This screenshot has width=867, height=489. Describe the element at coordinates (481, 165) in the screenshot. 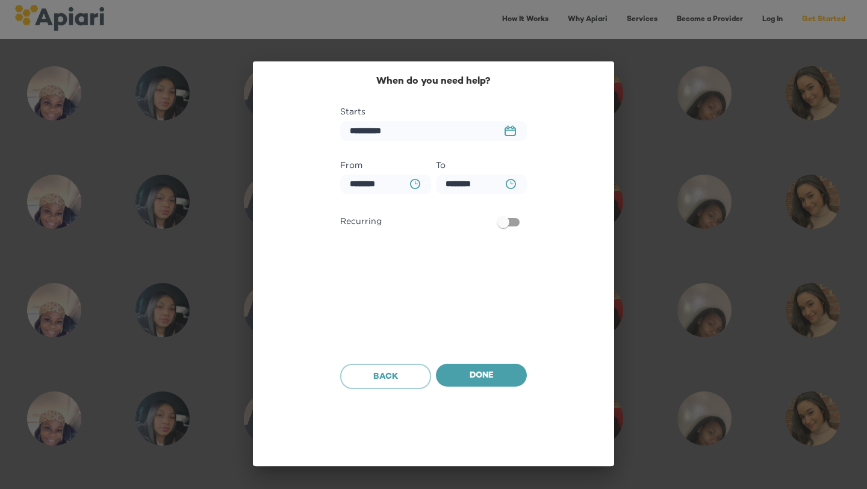

I see `label: To` at that location.